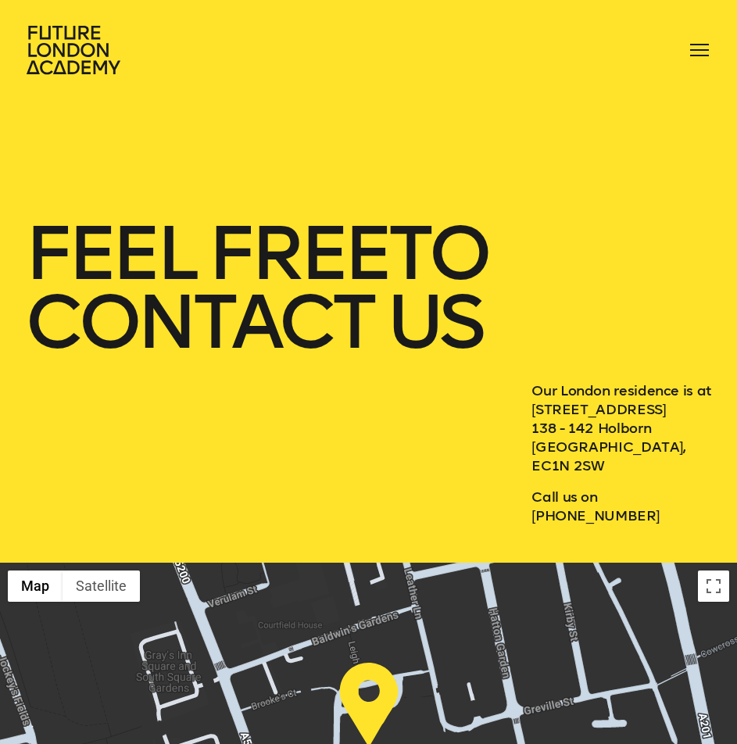  I want to click on button: Show satellite imagery, so click(101, 586).